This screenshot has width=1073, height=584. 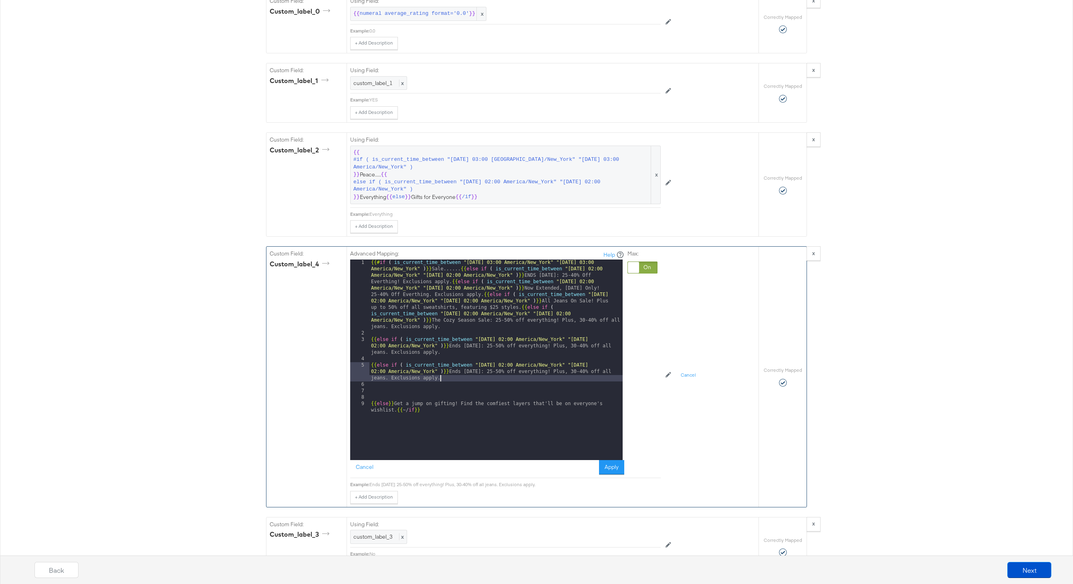 What do you see at coordinates (515, 214) in the screenshot?
I see `div: Everything` at bounding box center [515, 214].